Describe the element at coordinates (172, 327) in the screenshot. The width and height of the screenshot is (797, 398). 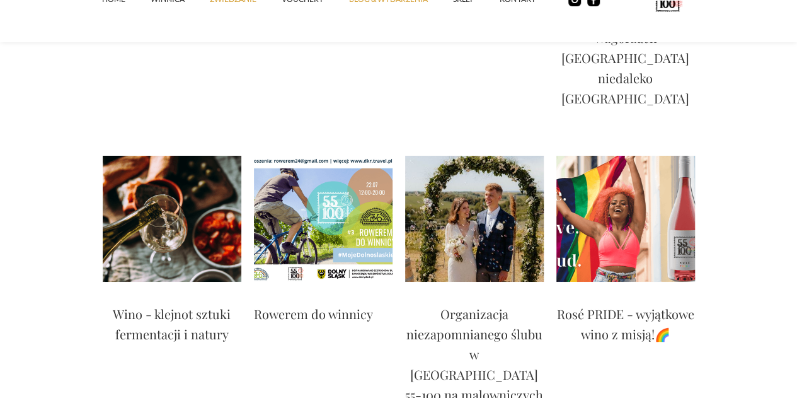
I see `a: Wino - klejnot sztuki fermentacji i natury` at that location.